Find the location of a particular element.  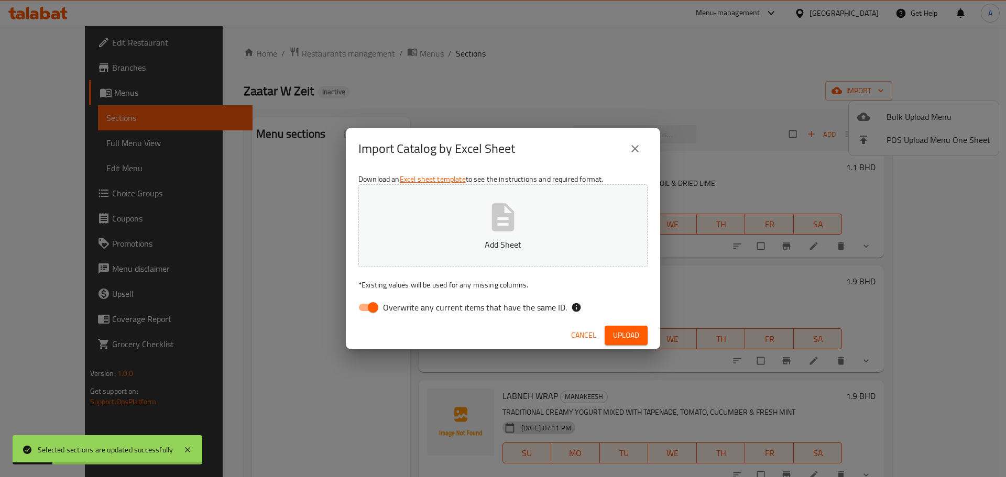

div: Selected sections are updated successfully is located at coordinates (105, 450).